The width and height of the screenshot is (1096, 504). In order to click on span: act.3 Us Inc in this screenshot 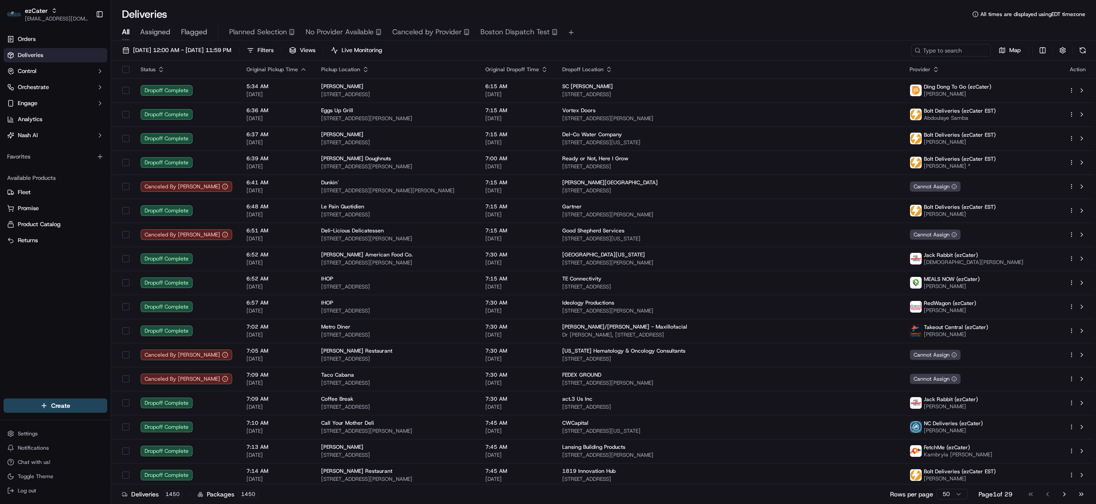, I will do `click(577, 399)`.